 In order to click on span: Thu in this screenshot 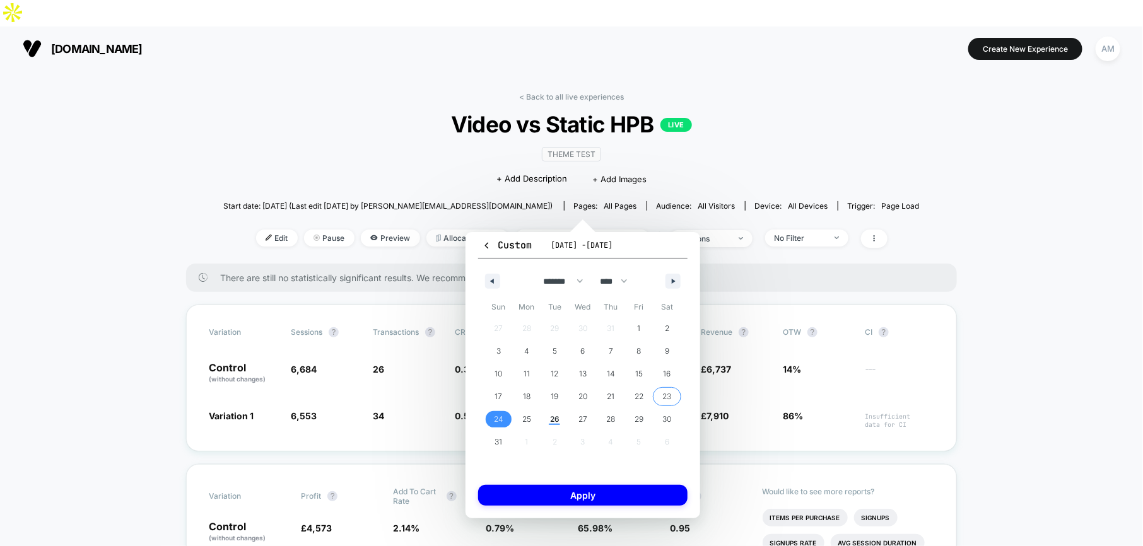, I will do `click(611, 307)`.